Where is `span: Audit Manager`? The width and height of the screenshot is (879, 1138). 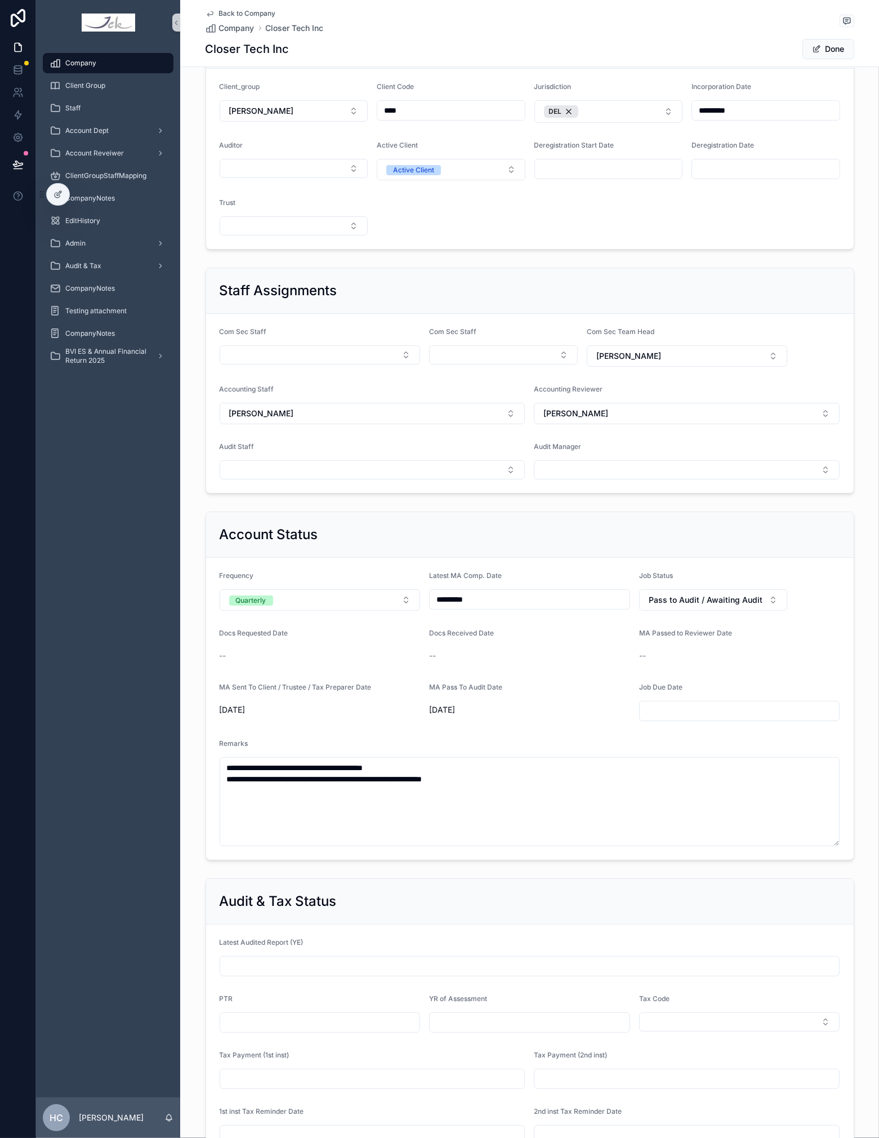
span: Audit Manager is located at coordinates (558, 446).